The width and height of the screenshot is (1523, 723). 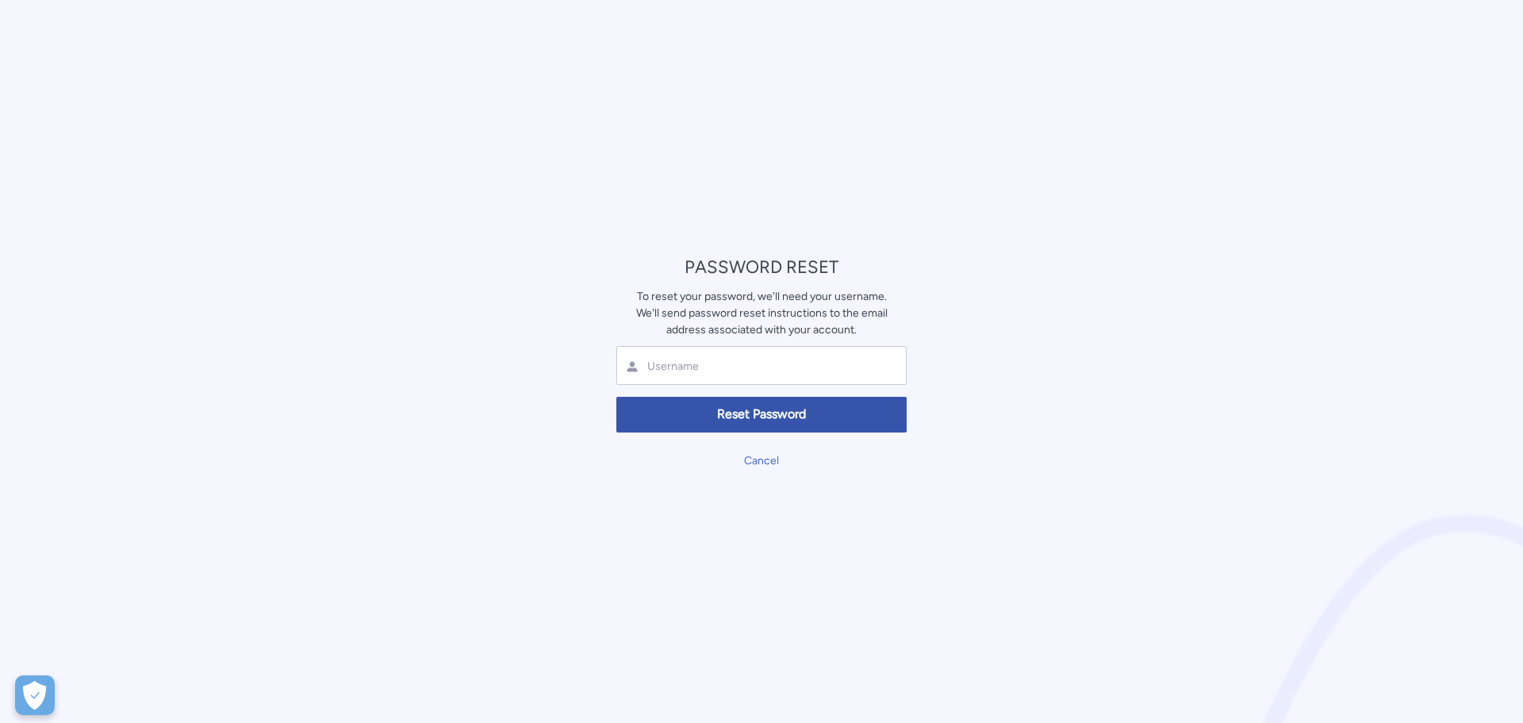 I want to click on input: Username, so click(x=740, y=366).